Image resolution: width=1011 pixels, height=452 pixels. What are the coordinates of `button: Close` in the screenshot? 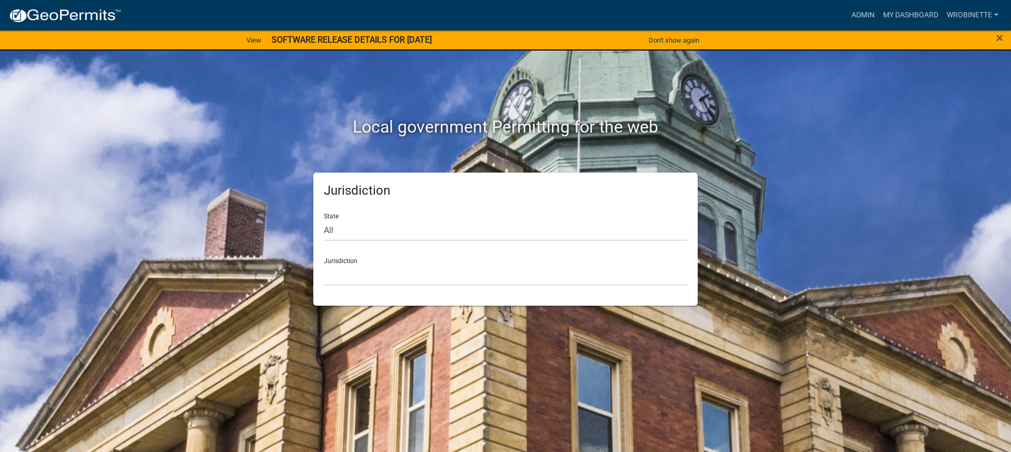 It's located at (999, 38).